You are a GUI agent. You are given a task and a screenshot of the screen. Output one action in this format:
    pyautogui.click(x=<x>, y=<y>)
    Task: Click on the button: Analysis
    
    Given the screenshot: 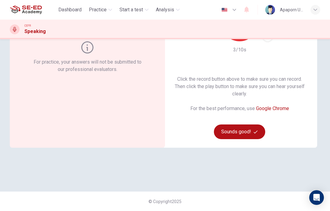 What is the action you would take?
    pyautogui.click(x=168, y=10)
    